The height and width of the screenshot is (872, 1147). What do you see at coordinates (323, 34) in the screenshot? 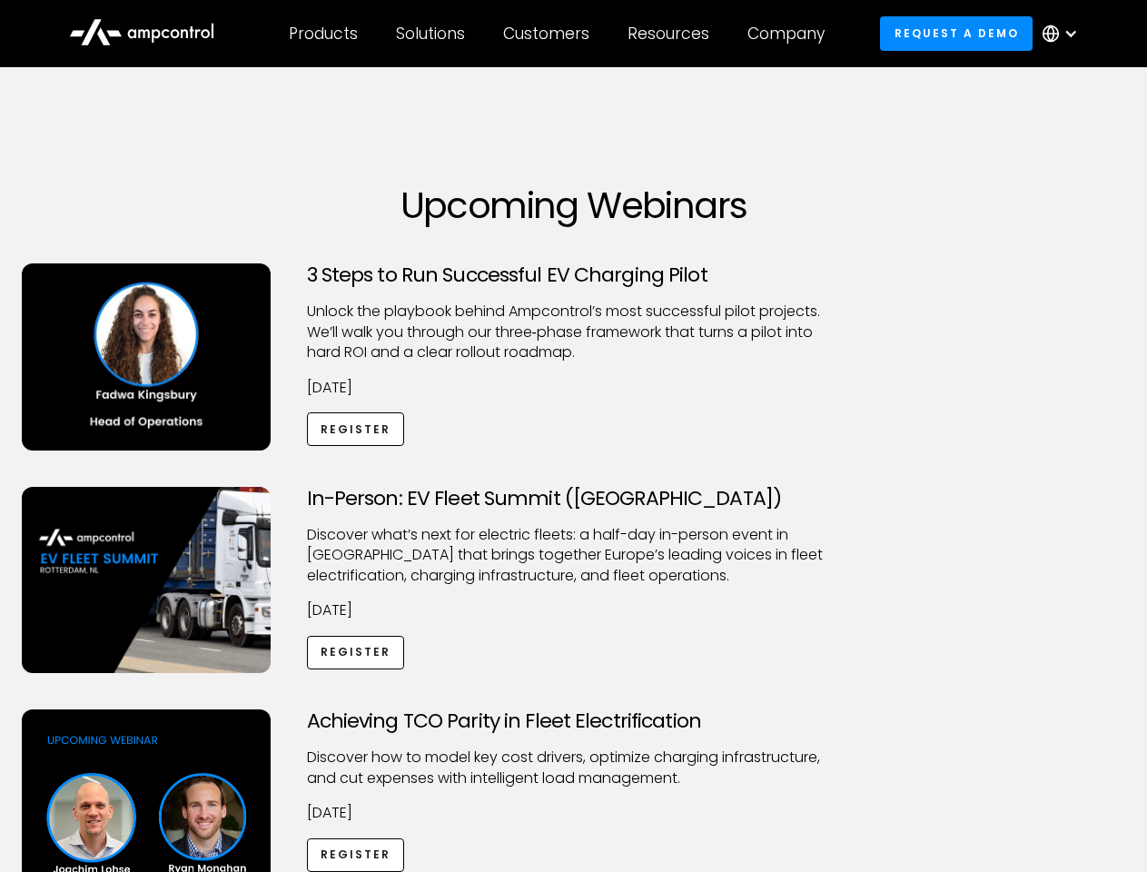
I see `div: Products` at bounding box center [323, 34].